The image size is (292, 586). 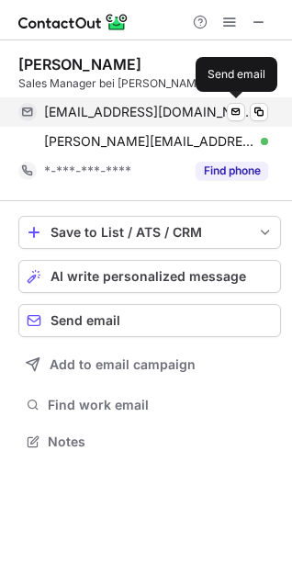 What do you see at coordinates (150, 232) in the screenshot?
I see `button: save-profile-one-click` at bounding box center [150, 232].